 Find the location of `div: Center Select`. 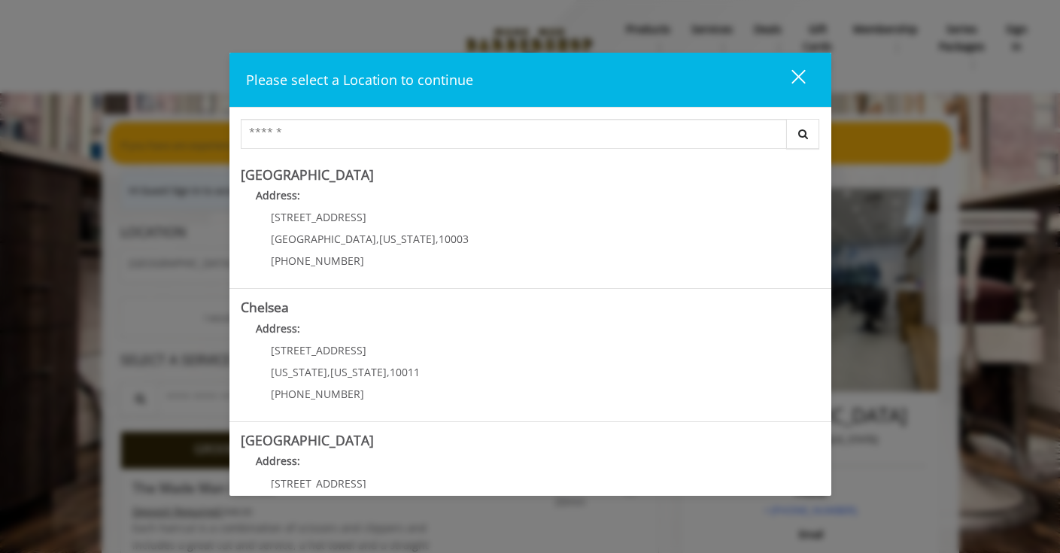

div: Center Select is located at coordinates (531, 138).